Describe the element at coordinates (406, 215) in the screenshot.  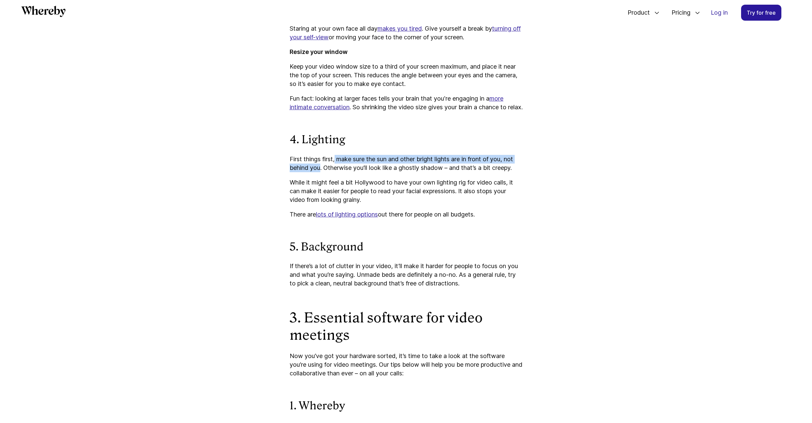
I see `p: There are out there for people on all budgets.` at that location.